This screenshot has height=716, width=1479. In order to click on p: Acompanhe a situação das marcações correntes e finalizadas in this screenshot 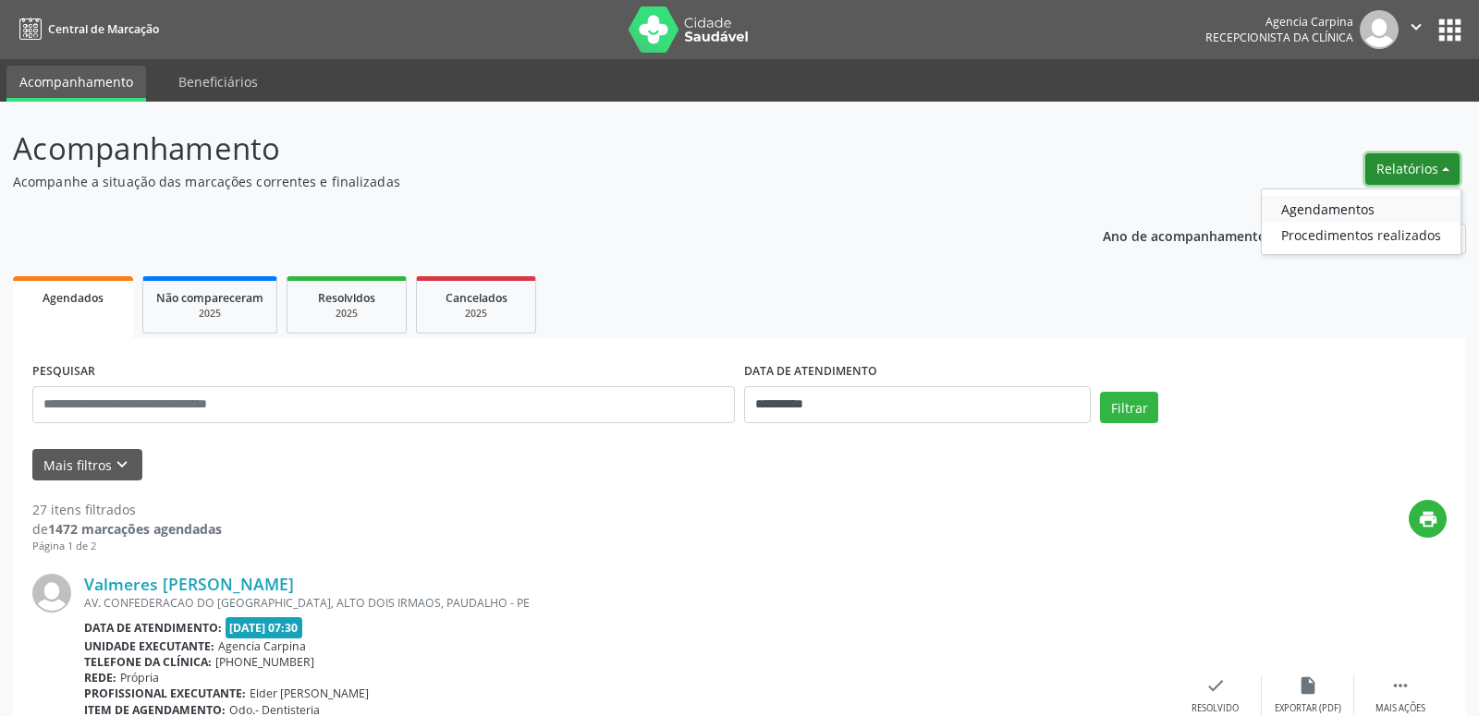, I will do `click(521, 181)`.